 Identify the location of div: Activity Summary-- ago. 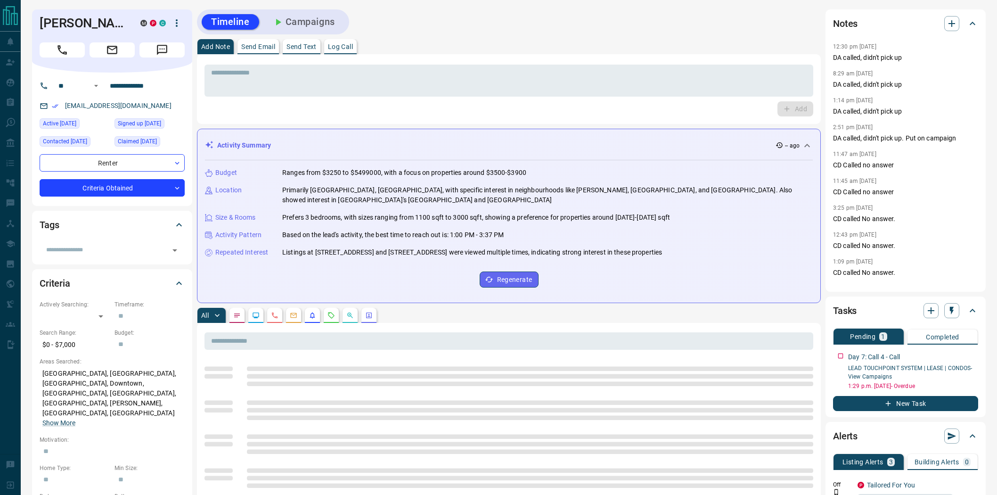
(509, 145).